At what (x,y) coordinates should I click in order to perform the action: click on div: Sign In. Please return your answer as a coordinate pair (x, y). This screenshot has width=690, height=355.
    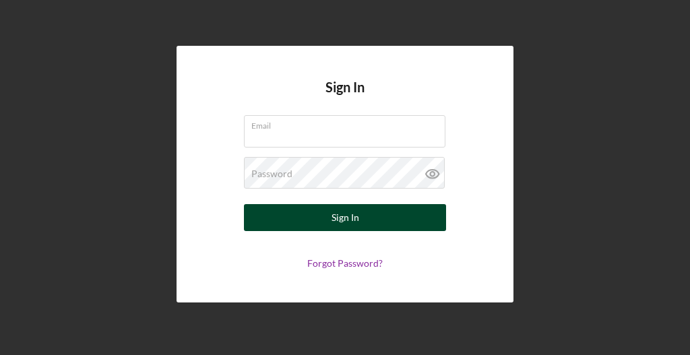
    Looking at the image, I should click on (345, 218).